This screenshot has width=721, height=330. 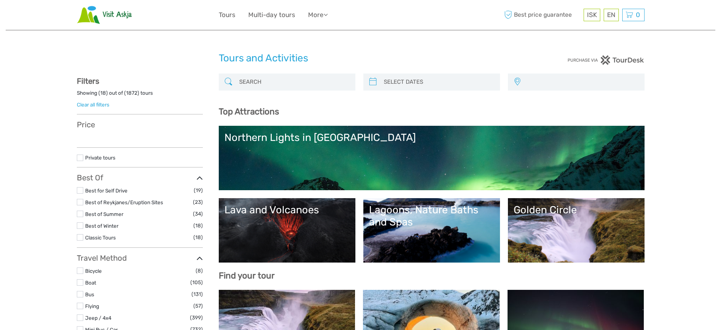 What do you see at coordinates (92, 306) in the screenshot?
I see `a: Flying` at bounding box center [92, 306].